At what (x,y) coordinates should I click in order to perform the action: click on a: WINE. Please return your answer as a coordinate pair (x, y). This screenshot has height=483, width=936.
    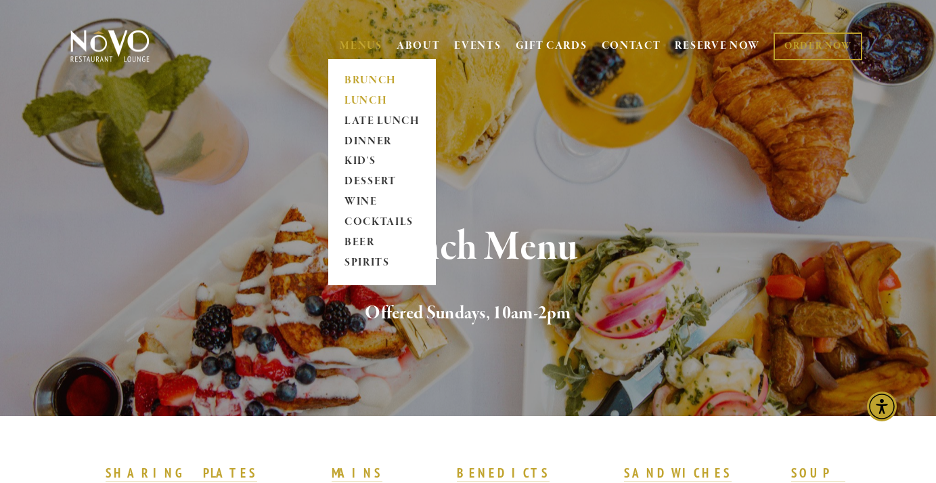
    Looking at the image, I should click on (382, 202).